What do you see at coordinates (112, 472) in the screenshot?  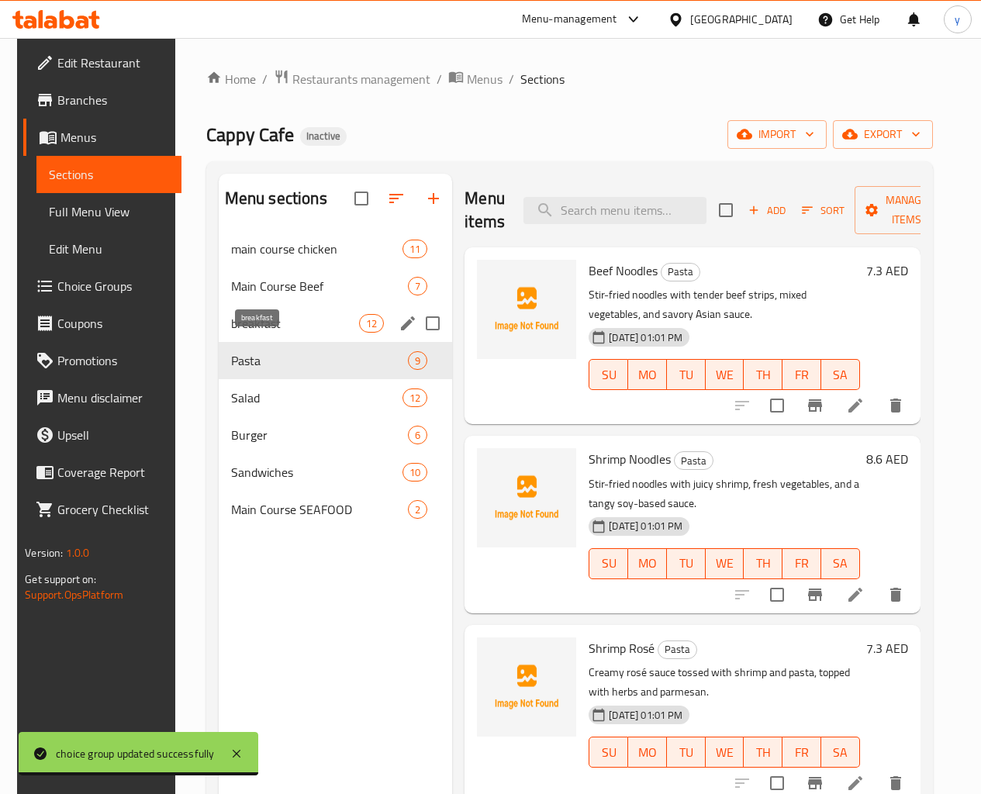 I see `span: Coverage Report` at bounding box center [112, 472].